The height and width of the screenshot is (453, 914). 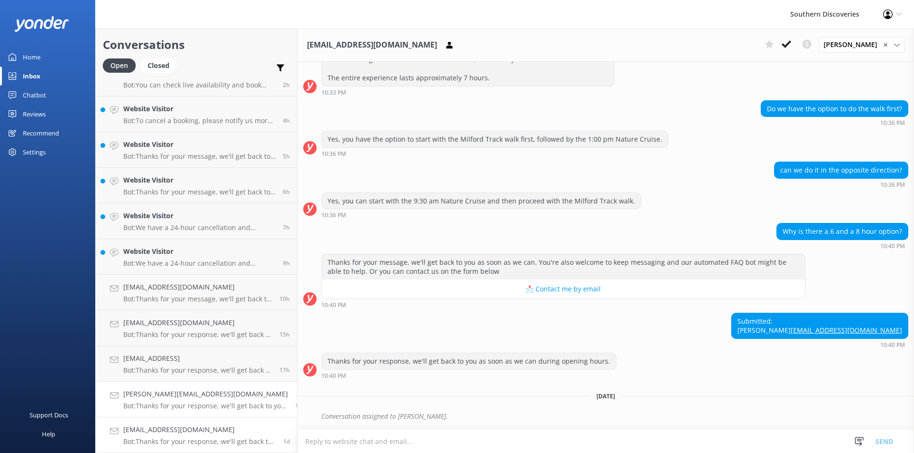 What do you see at coordinates (298, 406) in the screenshot?
I see `span: Sep 29 2025 11:29pm (UTC +13:00) Pacific/Auckland` at bounding box center [298, 406].